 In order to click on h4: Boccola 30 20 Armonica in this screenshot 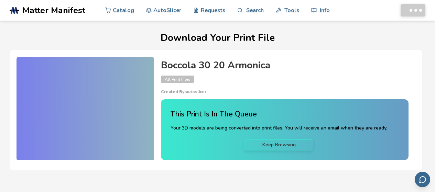, I will do `click(285, 65)`.